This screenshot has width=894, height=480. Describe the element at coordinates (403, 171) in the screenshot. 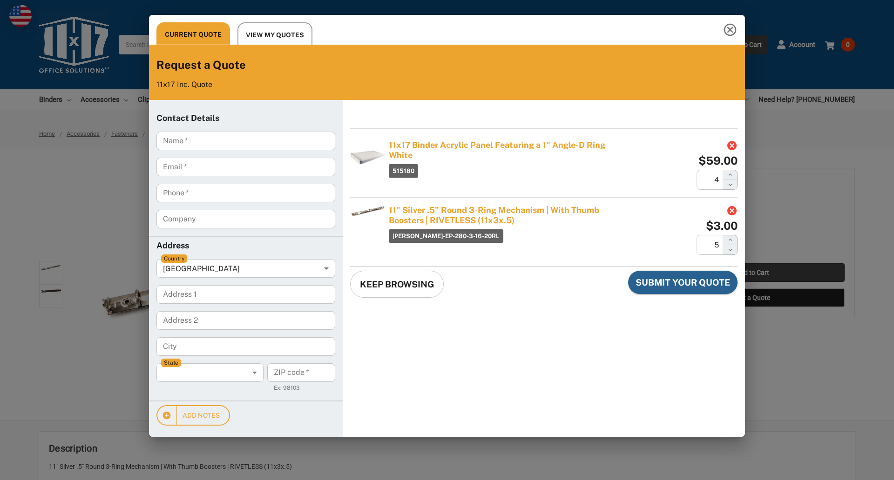

I see `span: 515180` at that location.